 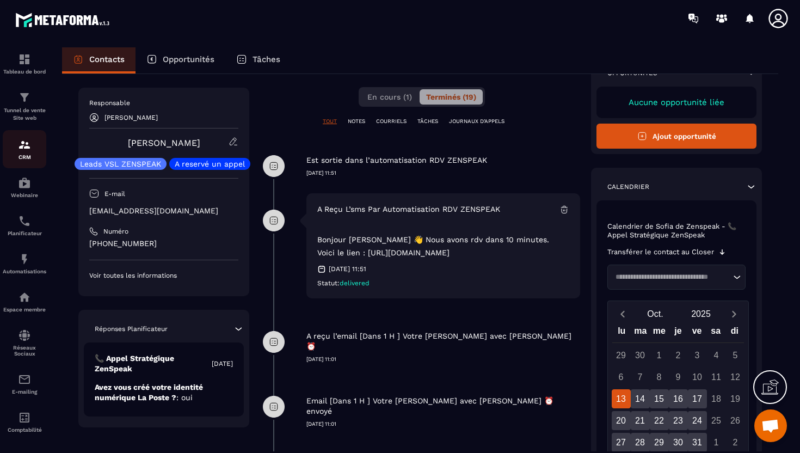 I want to click on p: Transférer le contact au Closer, so click(x=661, y=252).